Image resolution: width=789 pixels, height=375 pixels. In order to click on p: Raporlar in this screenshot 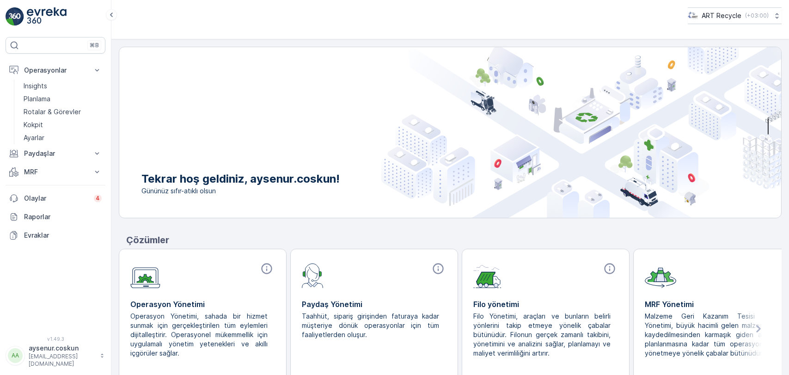, I will do `click(63, 217)`.